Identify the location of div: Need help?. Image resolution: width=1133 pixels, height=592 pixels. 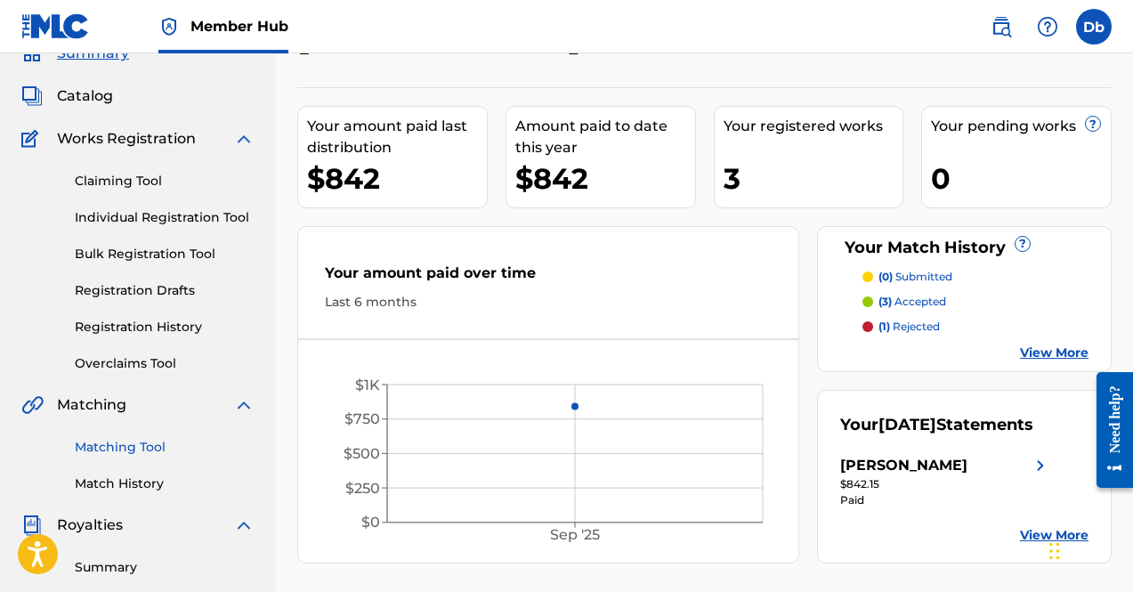
(31, 61).